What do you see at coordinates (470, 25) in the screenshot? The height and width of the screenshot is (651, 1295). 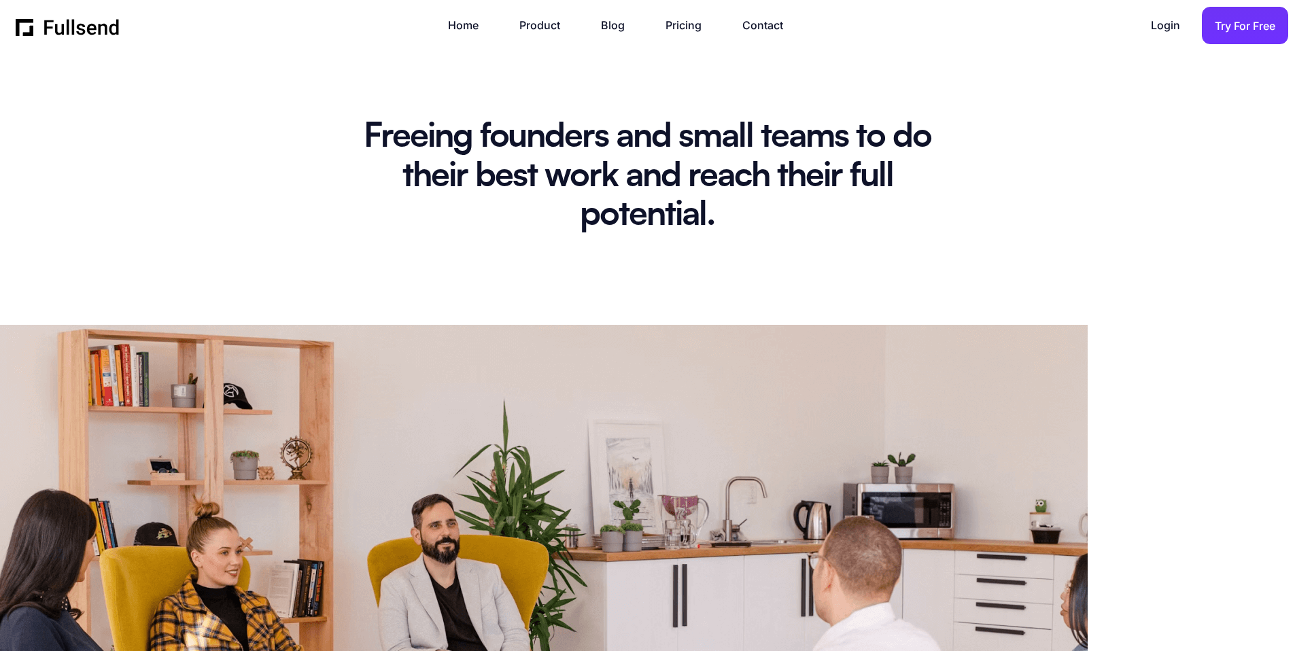 I see `a: Home` at bounding box center [470, 25].